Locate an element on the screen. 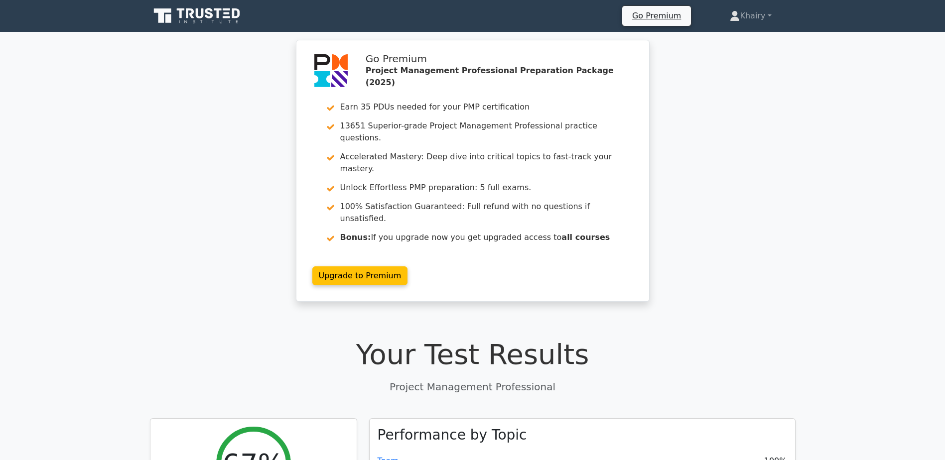 The image size is (945, 460). a: Upgrade to Premium is located at coordinates (360, 276).